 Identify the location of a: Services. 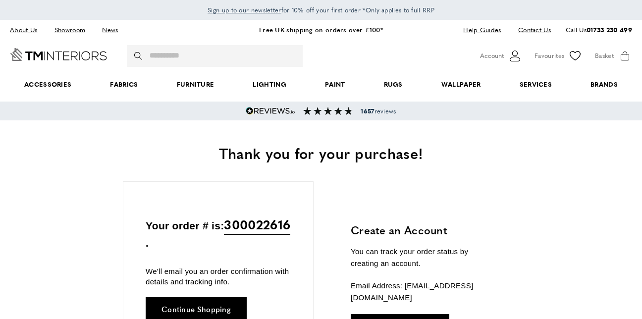
(536, 84).